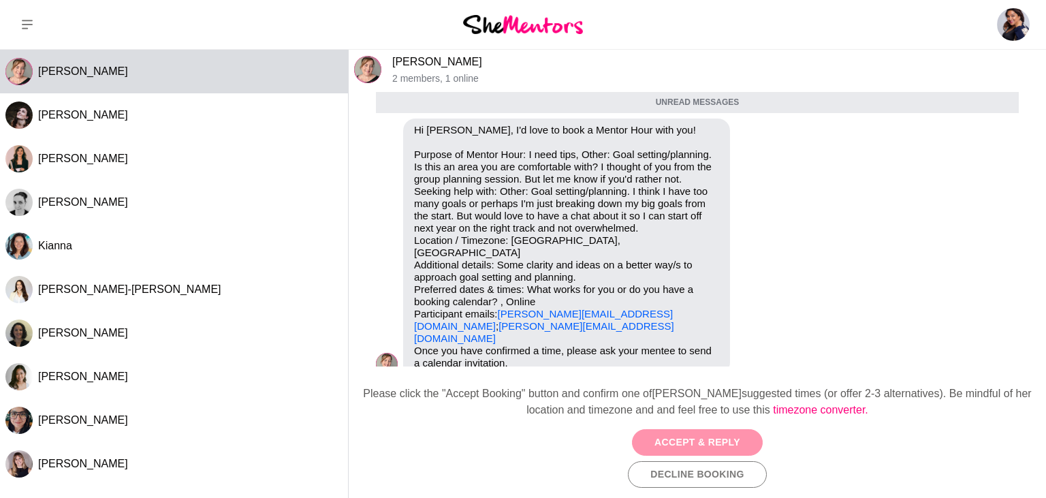 The width and height of the screenshot is (1046, 498). I want to click on div: Casey Aubin, so click(19, 115).